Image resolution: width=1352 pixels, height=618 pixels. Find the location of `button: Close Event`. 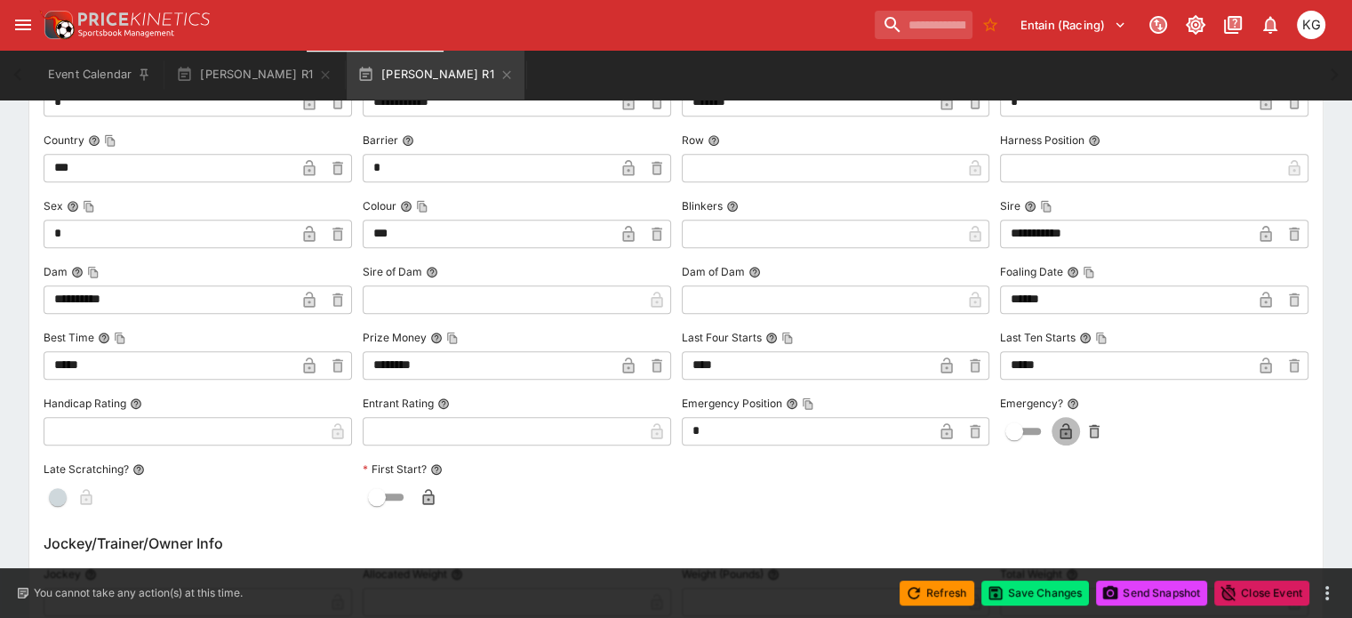

button: Close Event is located at coordinates (1261, 593).